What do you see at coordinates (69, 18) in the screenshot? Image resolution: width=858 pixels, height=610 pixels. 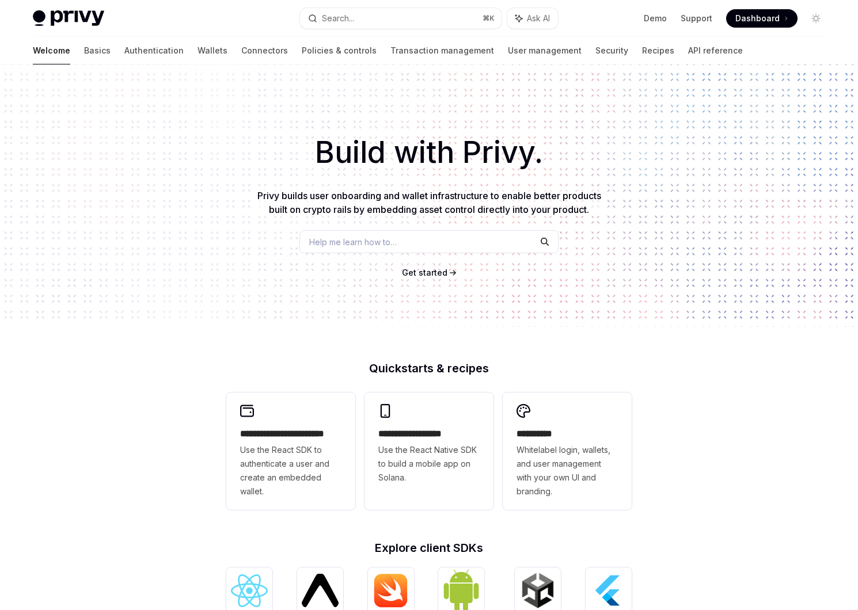 I see `img: light logo` at bounding box center [69, 18].